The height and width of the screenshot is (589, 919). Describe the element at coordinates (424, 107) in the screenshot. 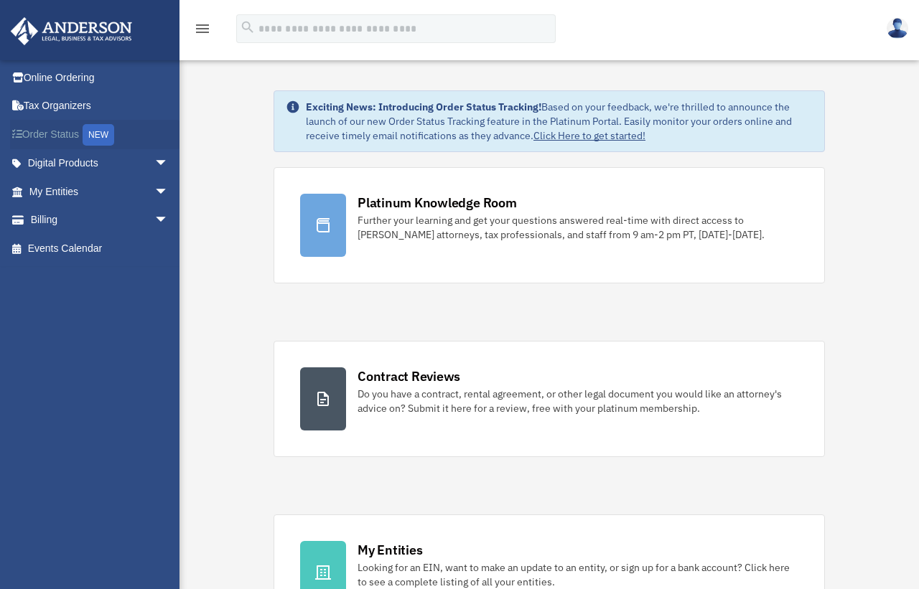

I see `strong: Exciting News: Introducing Order Status Tracking!` at that location.